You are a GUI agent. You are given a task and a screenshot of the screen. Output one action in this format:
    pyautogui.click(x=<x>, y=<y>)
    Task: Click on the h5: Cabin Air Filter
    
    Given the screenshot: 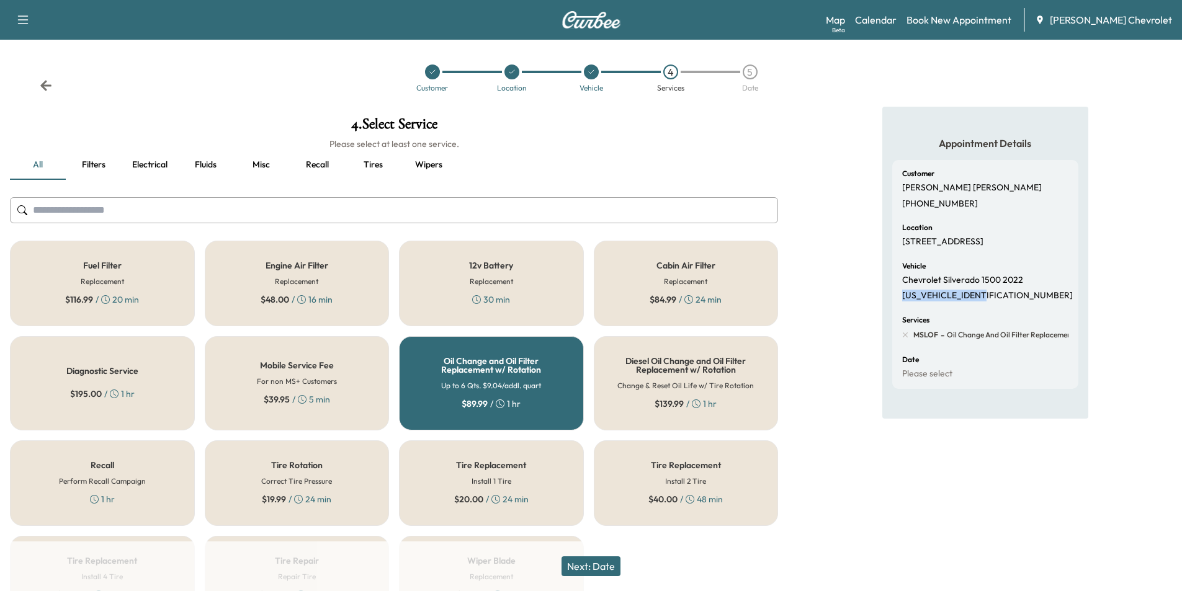 What is the action you would take?
    pyautogui.click(x=685, y=265)
    